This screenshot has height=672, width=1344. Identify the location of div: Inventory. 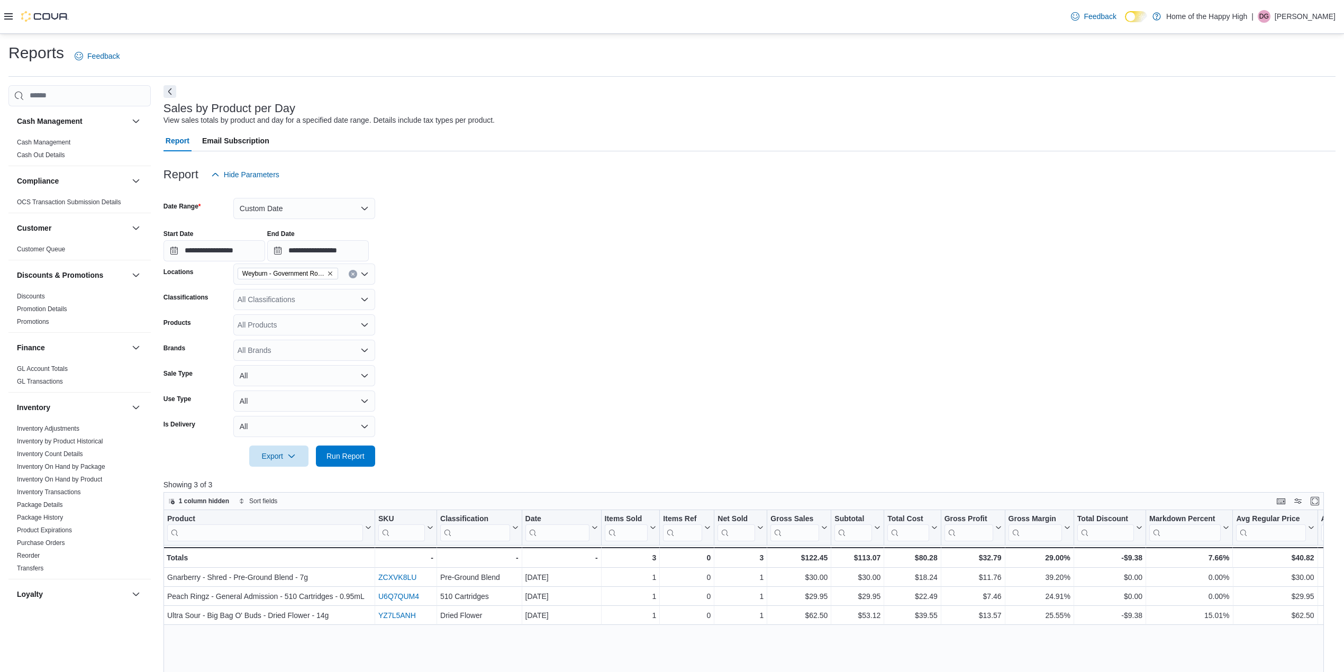
(79, 501).